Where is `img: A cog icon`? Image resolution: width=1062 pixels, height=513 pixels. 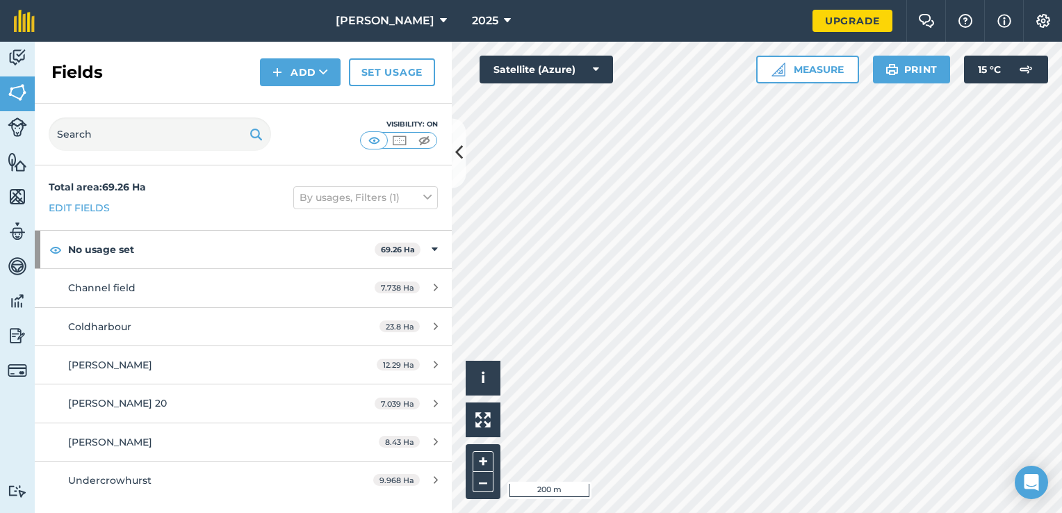 img: A cog icon is located at coordinates (1043, 21).